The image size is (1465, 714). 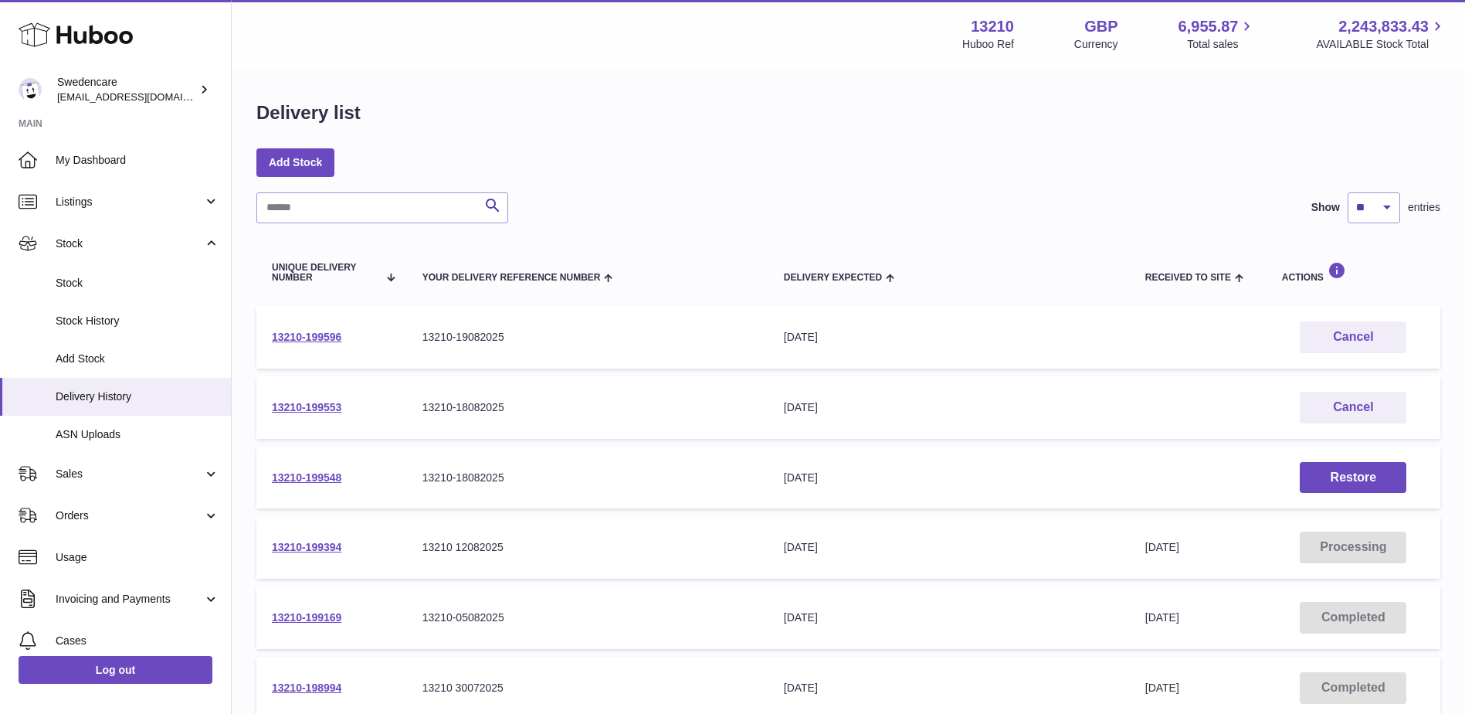 I want to click on div: 13210 12082025, so click(x=588, y=547).